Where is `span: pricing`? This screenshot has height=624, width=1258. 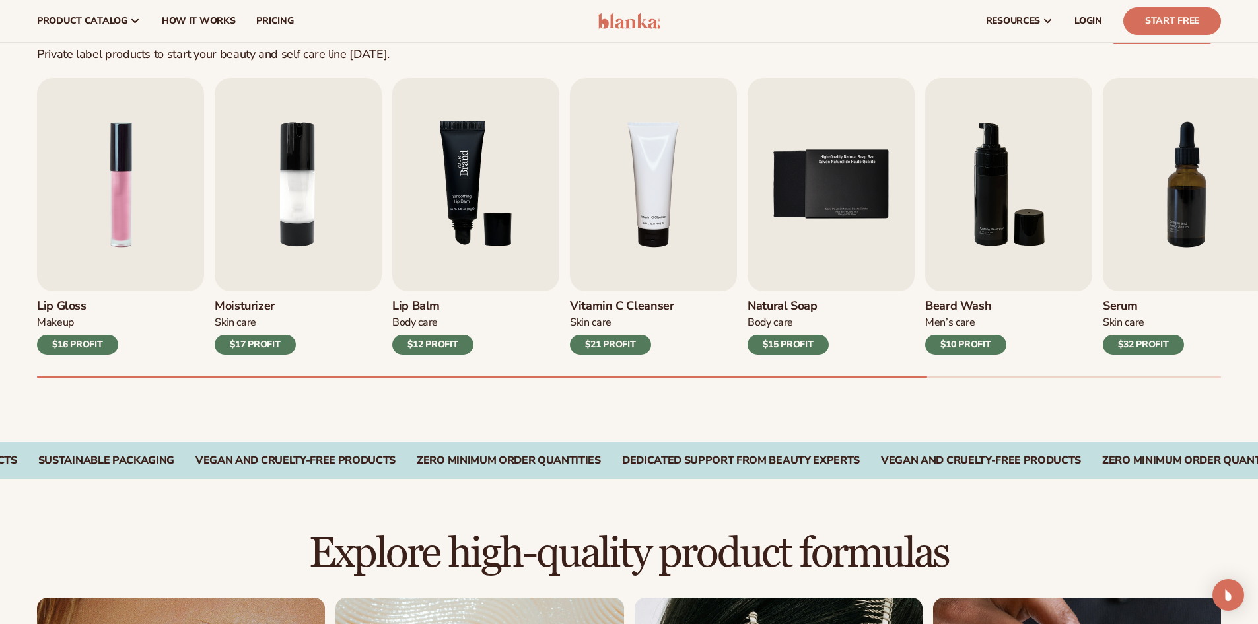 span: pricing is located at coordinates (275, 21).